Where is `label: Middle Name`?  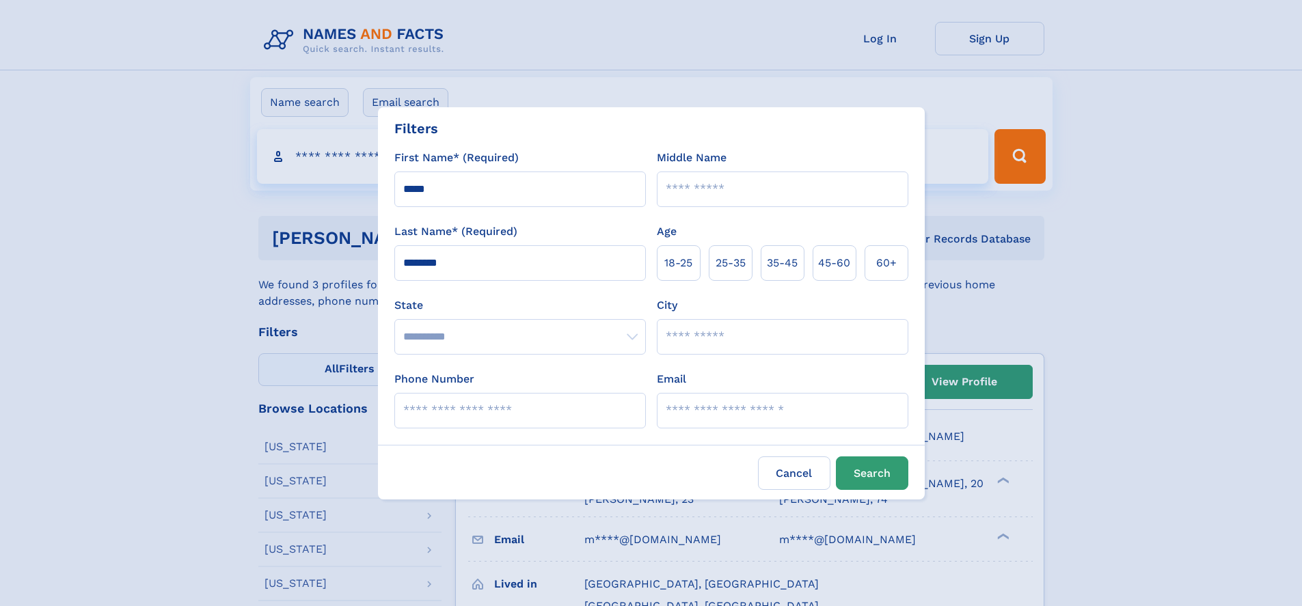 label: Middle Name is located at coordinates (692, 158).